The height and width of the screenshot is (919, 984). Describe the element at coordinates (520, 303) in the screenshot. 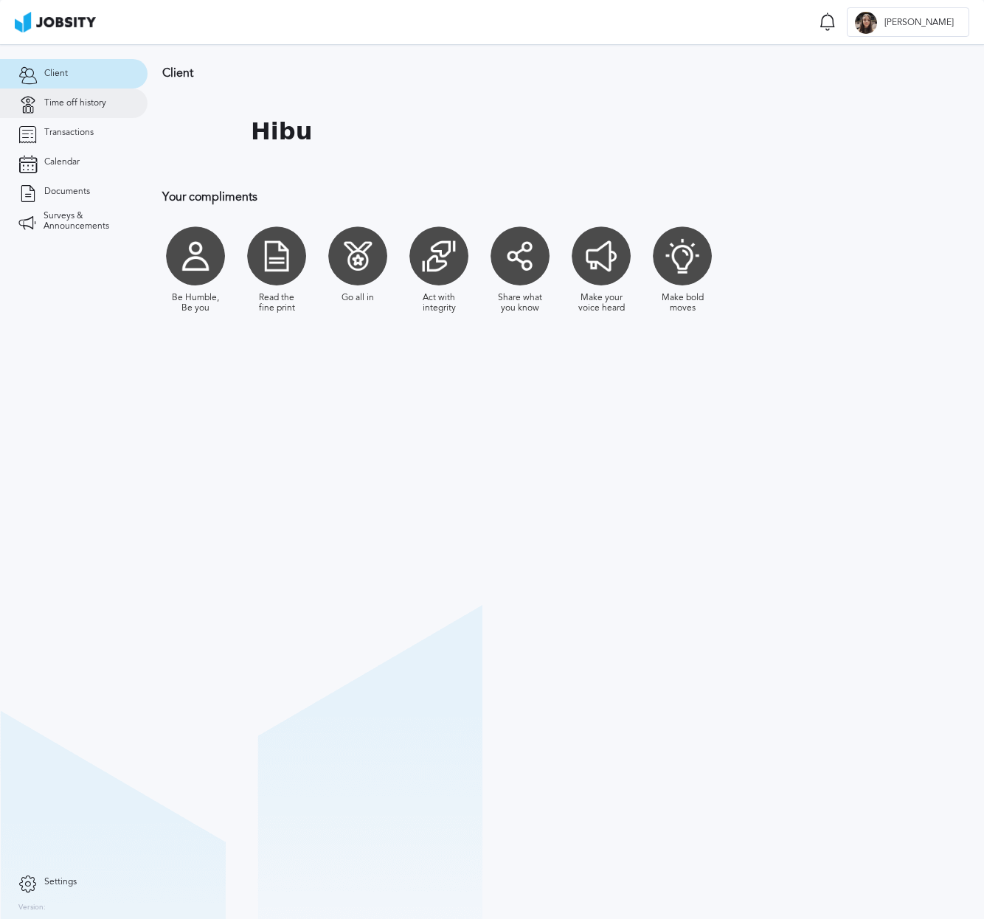

I see `div: Share what you know` at that location.